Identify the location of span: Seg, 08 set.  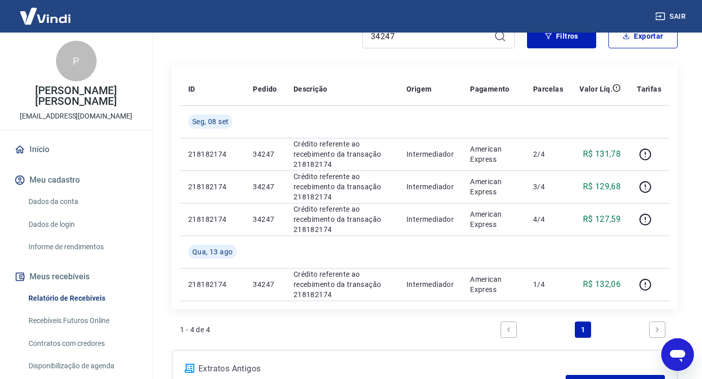
(210, 122).